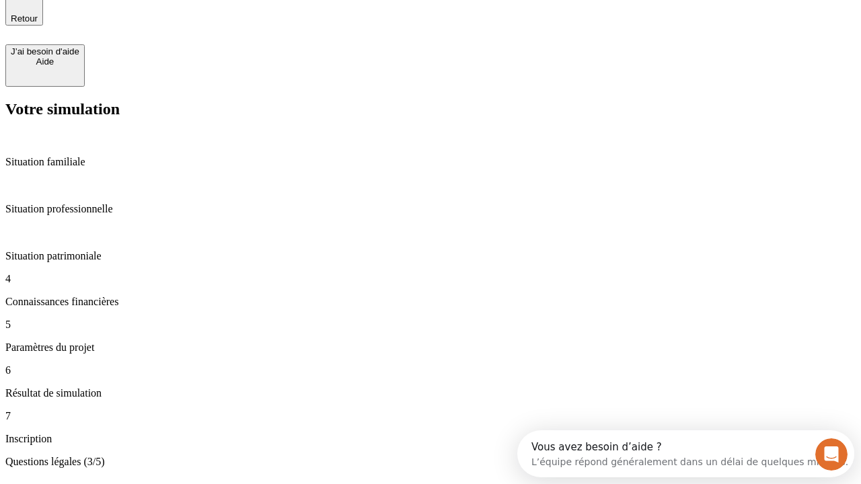 This screenshot has width=861, height=484. I want to click on div: L’équipe répond généralement dans un délai de quelques minutes., so click(172, 29).